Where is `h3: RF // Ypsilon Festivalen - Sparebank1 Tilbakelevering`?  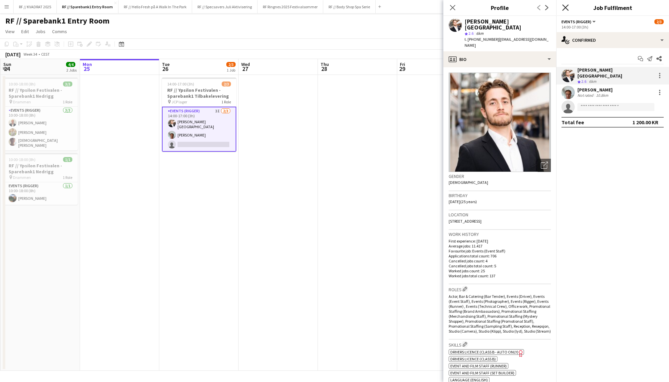 h3: RF // Ypsilon Festivalen - Sparebank1 Tilbakelevering is located at coordinates (199, 93).